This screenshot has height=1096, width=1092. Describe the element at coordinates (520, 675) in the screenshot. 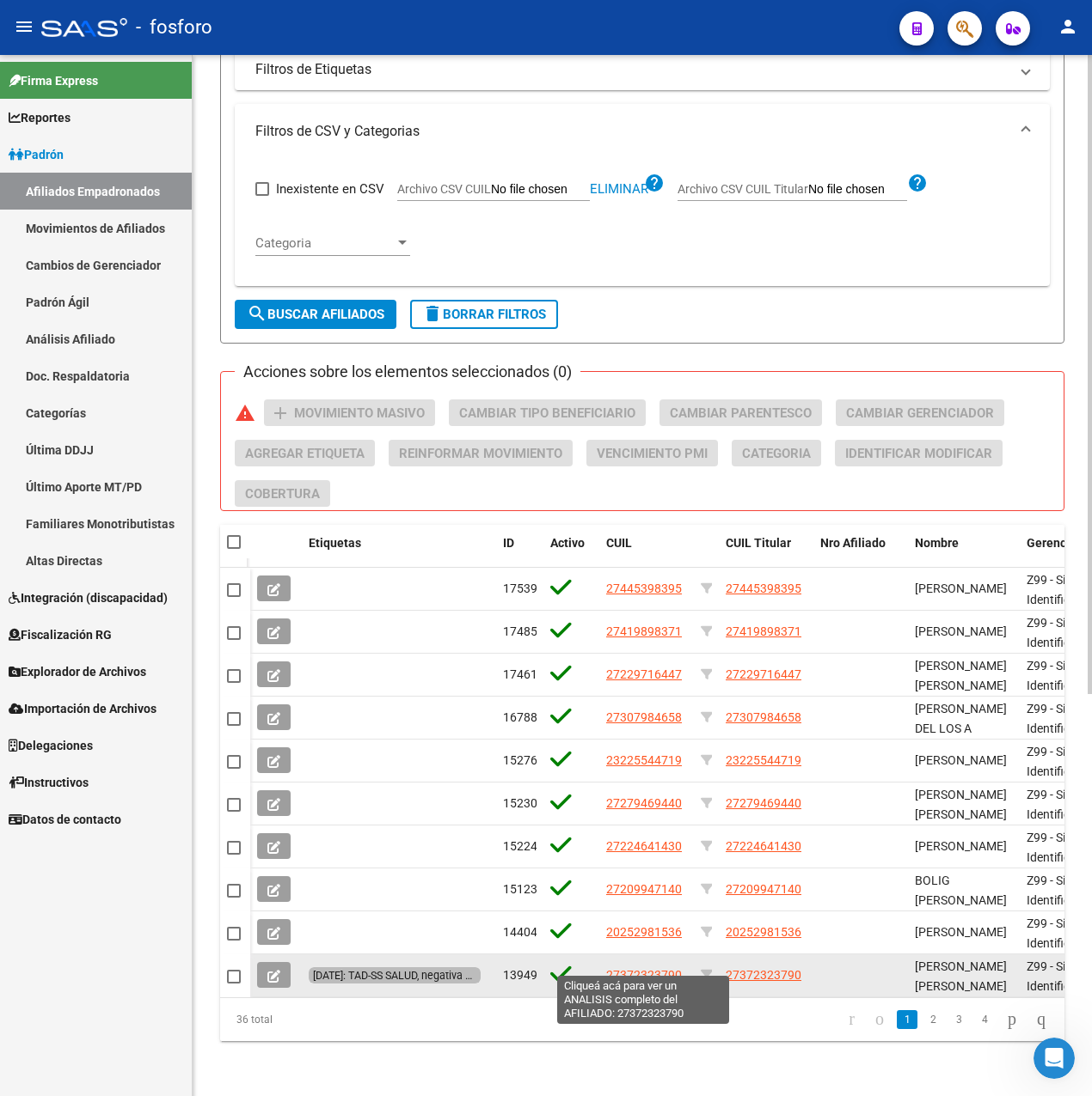

I see `span: 17461` at that location.